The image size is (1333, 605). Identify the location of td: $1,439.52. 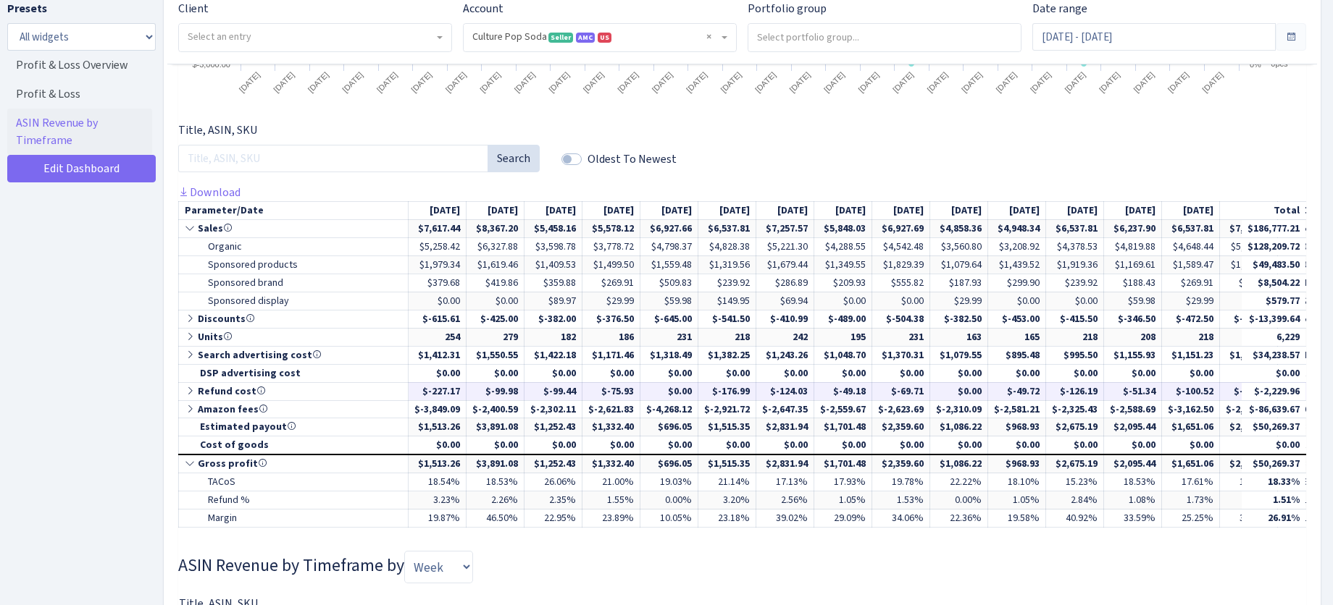
(1017, 264).